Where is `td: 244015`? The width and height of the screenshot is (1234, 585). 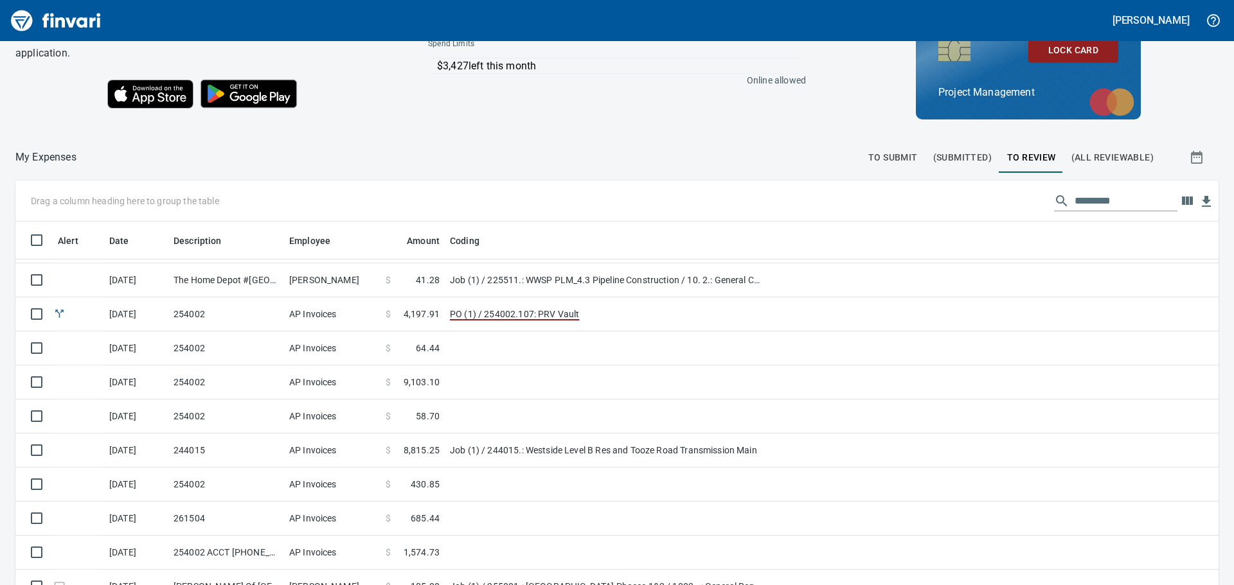 td: 244015 is located at coordinates (226, 450).